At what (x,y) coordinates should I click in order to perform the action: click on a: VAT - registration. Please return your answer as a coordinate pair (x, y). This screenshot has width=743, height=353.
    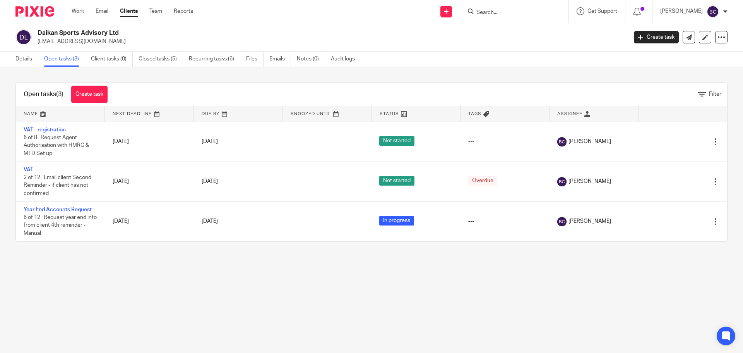
    Looking at the image, I should click on (45, 130).